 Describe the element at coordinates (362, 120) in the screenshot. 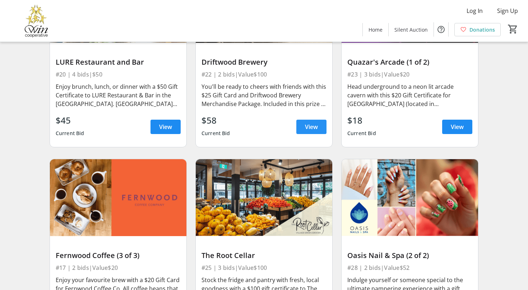

I see `div: $18` at that location.